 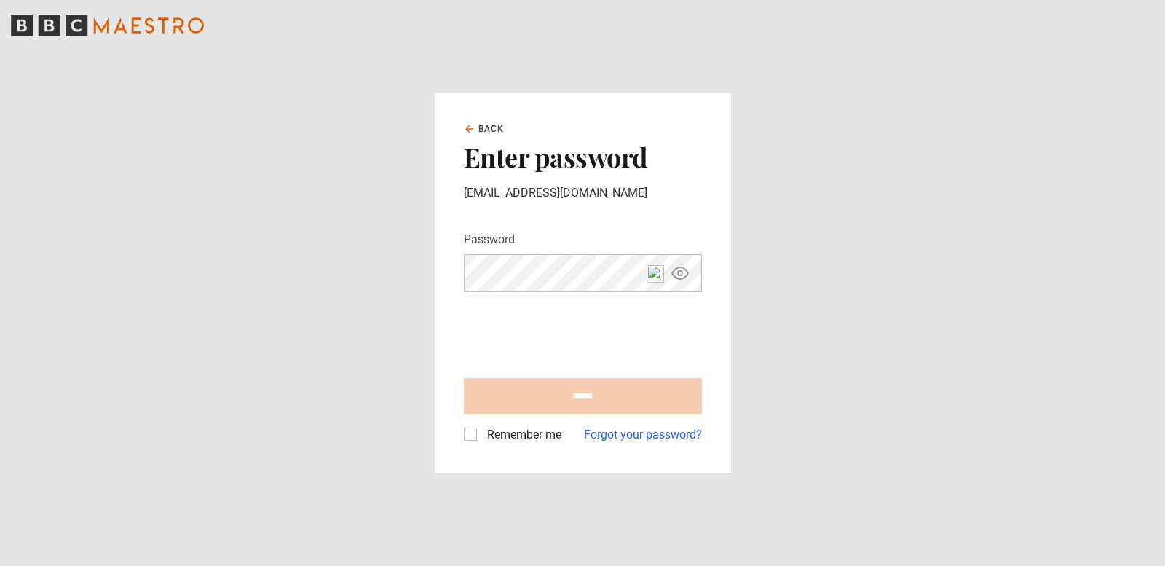 What do you see at coordinates (107, 25) in the screenshot?
I see `svg: BBC Maestro` at bounding box center [107, 25].